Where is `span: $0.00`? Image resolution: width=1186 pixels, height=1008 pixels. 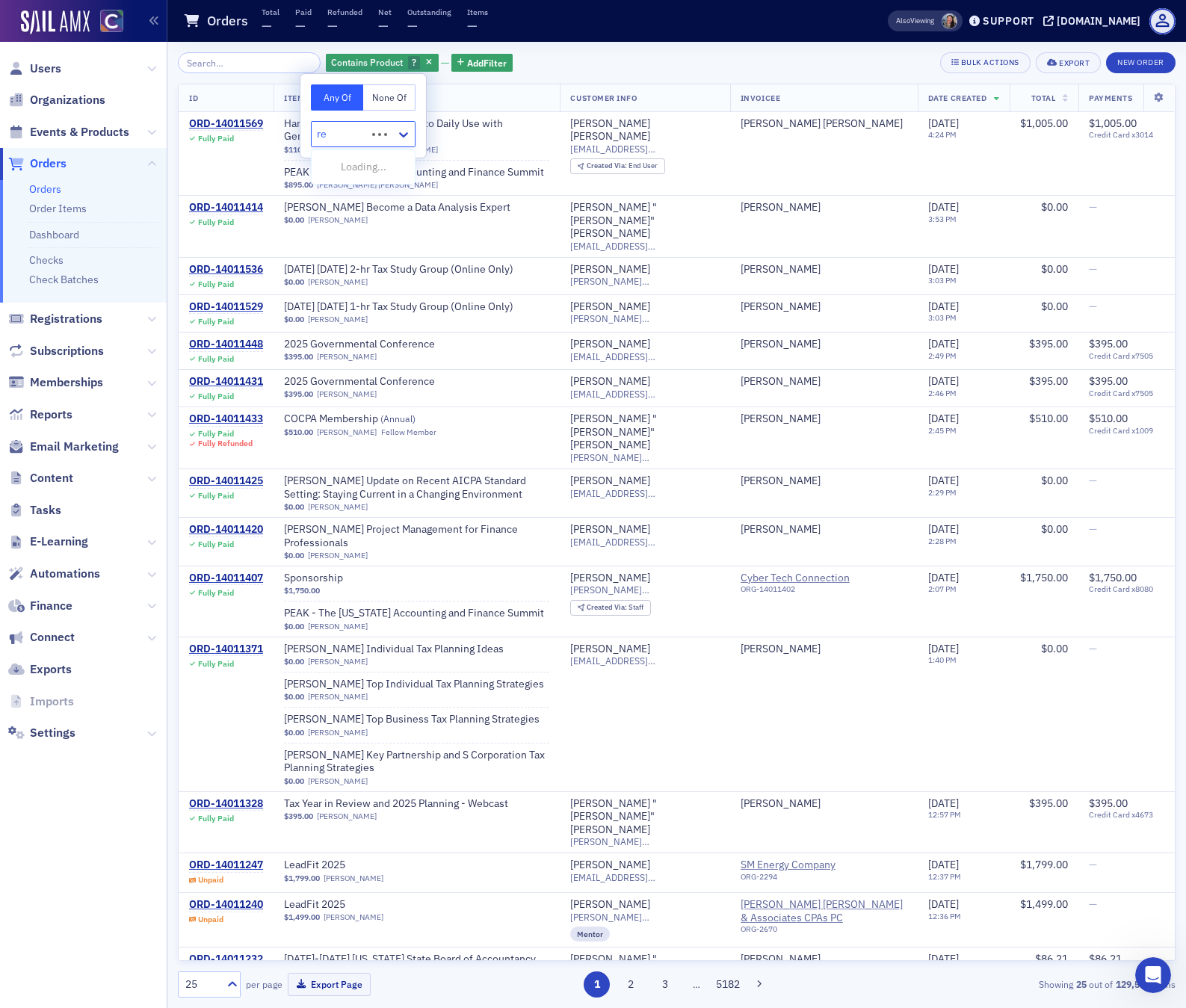
span: $0.00 is located at coordinates (1054, 207).